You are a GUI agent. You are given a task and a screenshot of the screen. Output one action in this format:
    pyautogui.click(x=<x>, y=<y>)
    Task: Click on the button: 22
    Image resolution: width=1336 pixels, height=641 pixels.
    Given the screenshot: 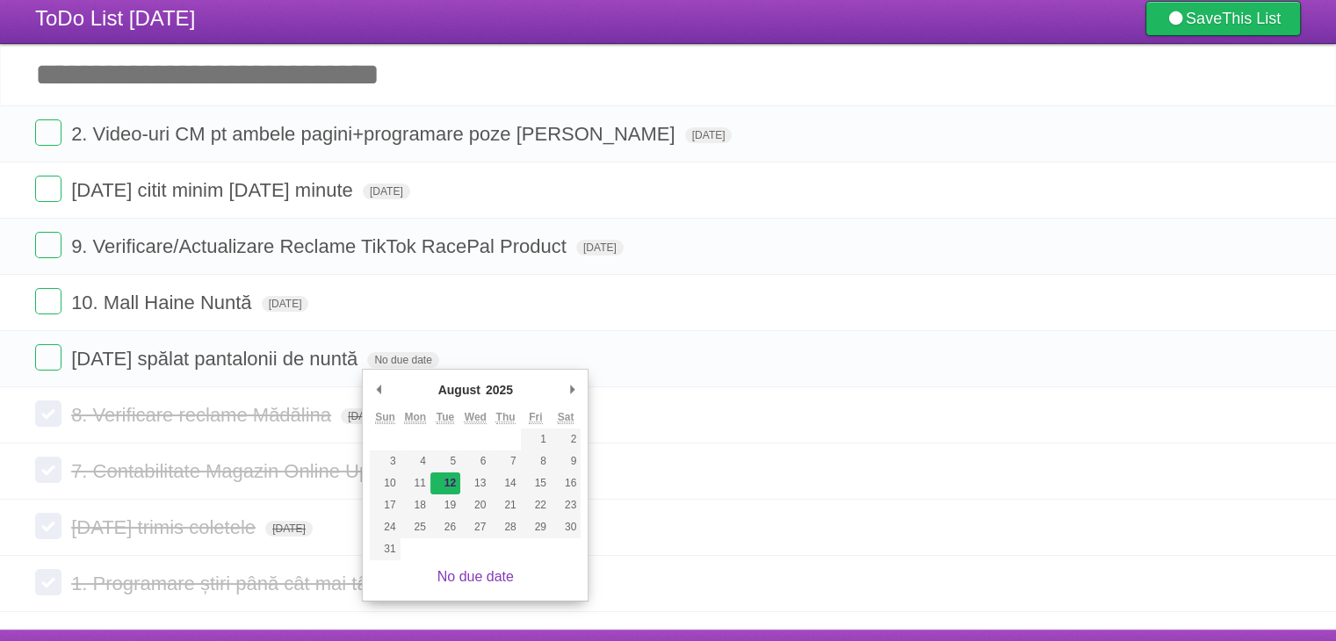 What is the action you would take?
    pyautogui.click(x=536, y=505)
    